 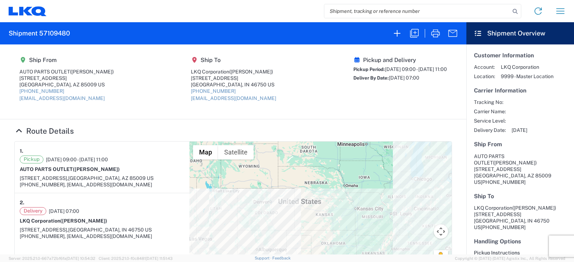 I want to click on span: 9999 - Master Location, so click(x=527, y=76).